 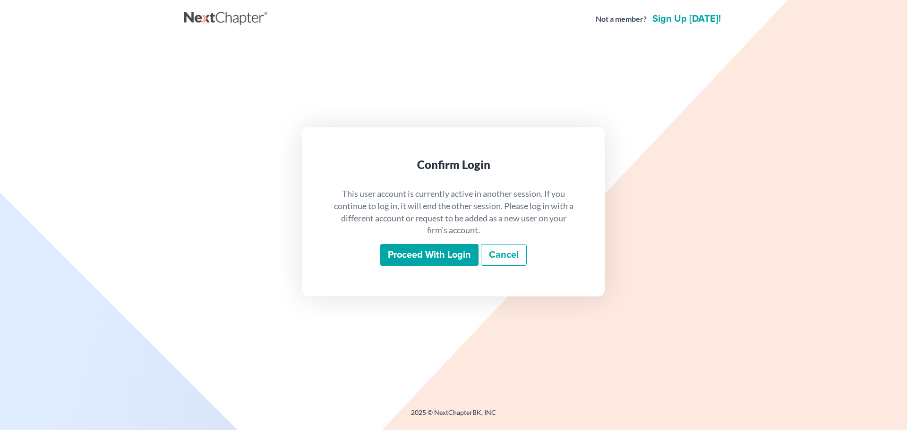 What do you see at coordinates (453, 165) in the screenshot?
I see `div: Confirm Login` at bounding box center [453, 165].